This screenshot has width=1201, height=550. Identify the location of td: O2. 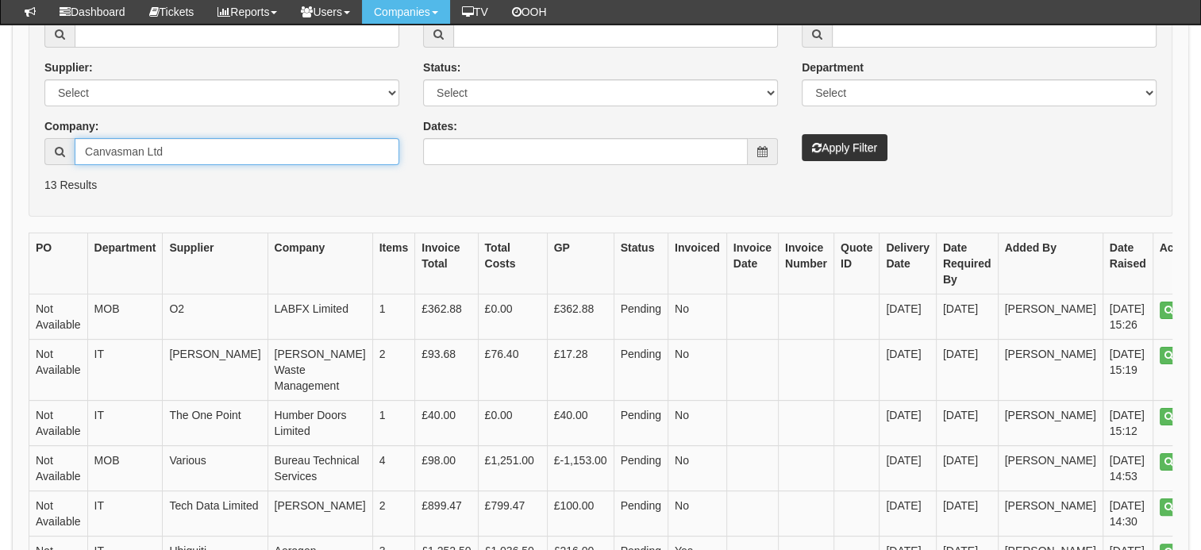
(215, 317).